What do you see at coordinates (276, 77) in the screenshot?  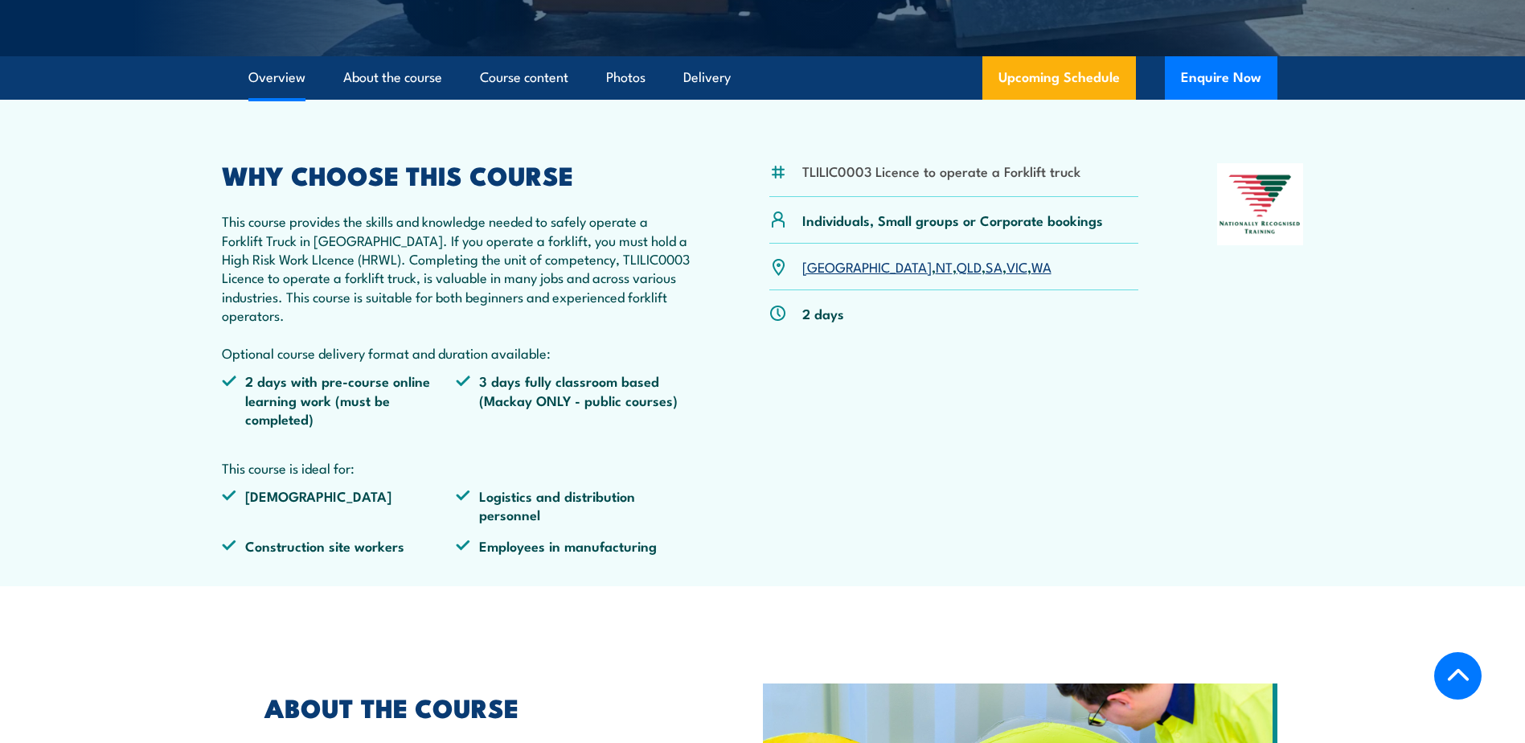 I see `a: Overview` at bounding box center [276, 77].